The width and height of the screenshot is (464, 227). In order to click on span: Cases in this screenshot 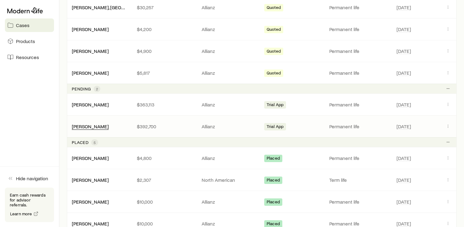, I will do `click(23, 25)`.